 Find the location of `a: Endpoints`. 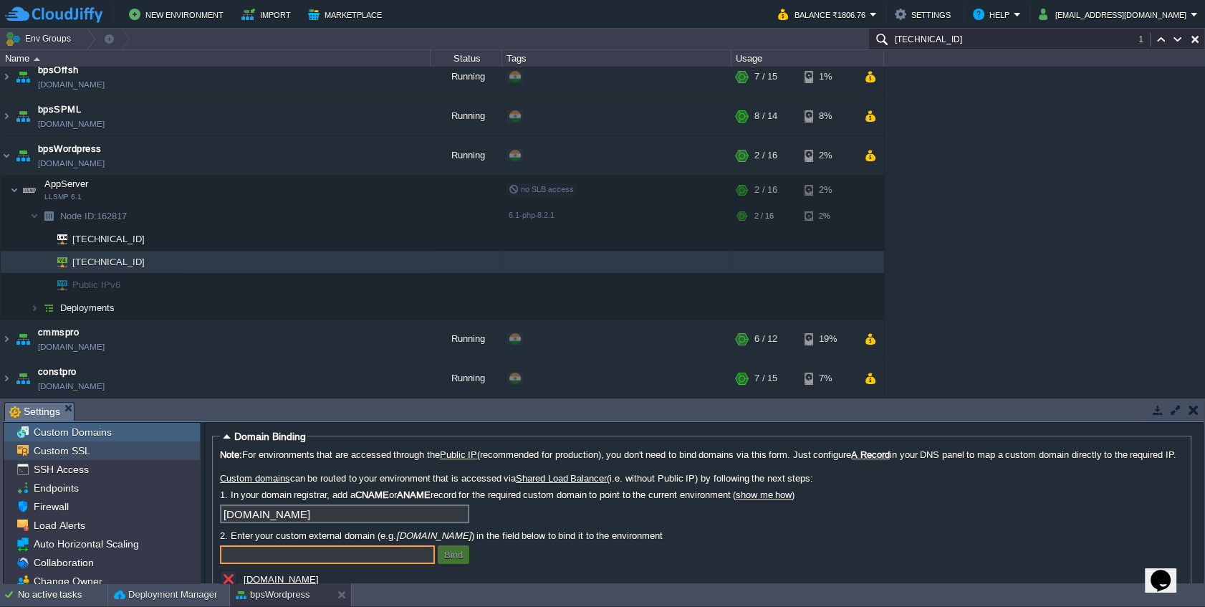

a: Endpoints is located at coordinates (56, 488).